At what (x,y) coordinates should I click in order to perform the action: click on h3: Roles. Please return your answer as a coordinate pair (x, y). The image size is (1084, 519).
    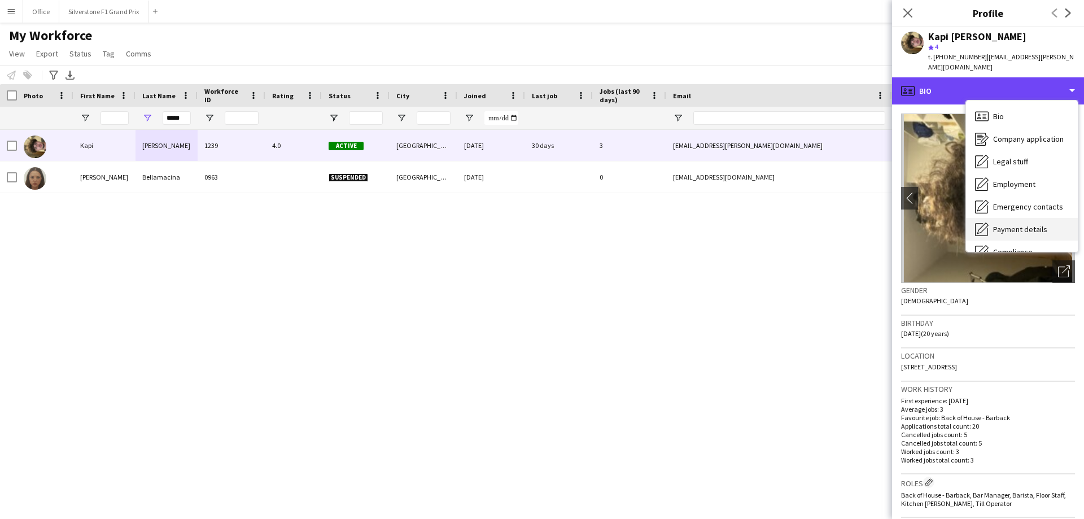
    Looking at the image, I should click on (988, 482).